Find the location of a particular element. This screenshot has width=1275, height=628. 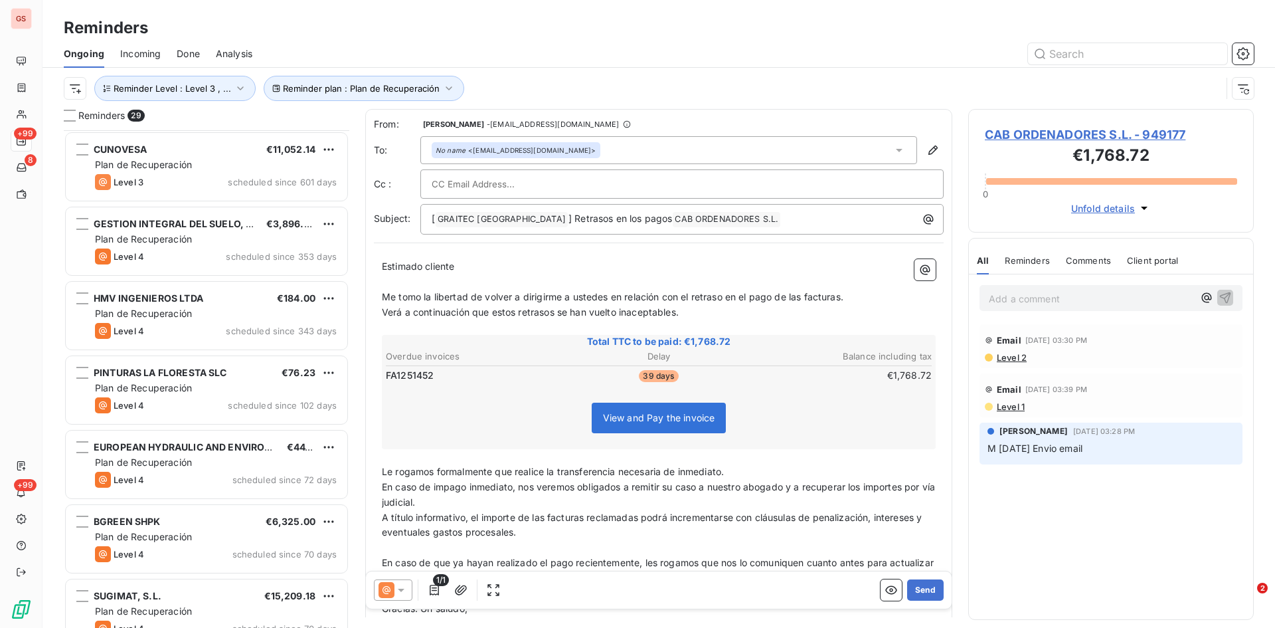

span: €6,325.00 is located at coordinates (290, 521).